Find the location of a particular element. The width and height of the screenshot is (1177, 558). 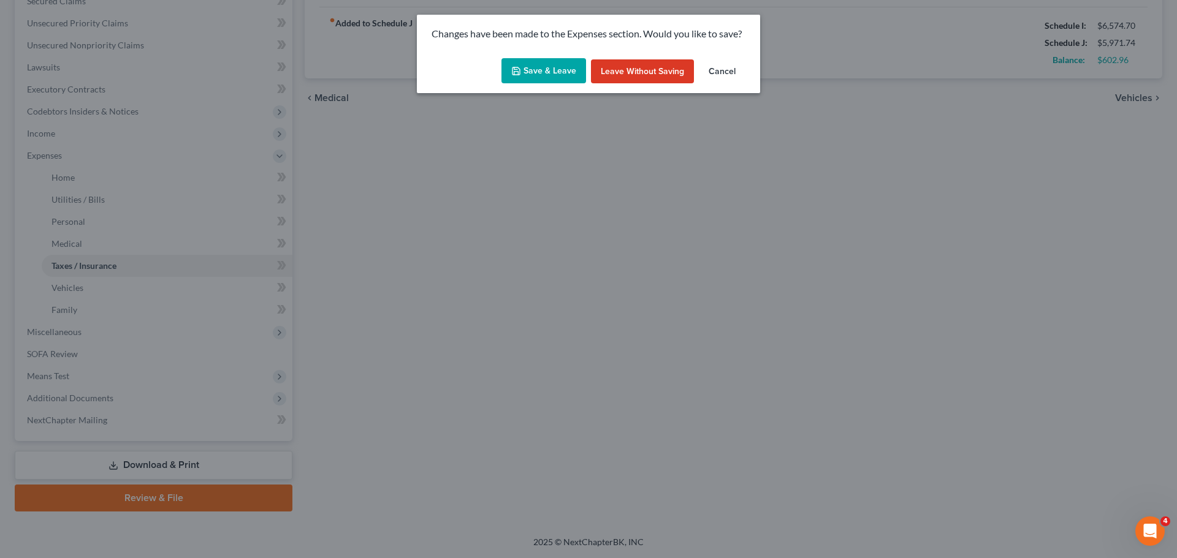

button: Save & Leave is located at coordinates (544, 71).